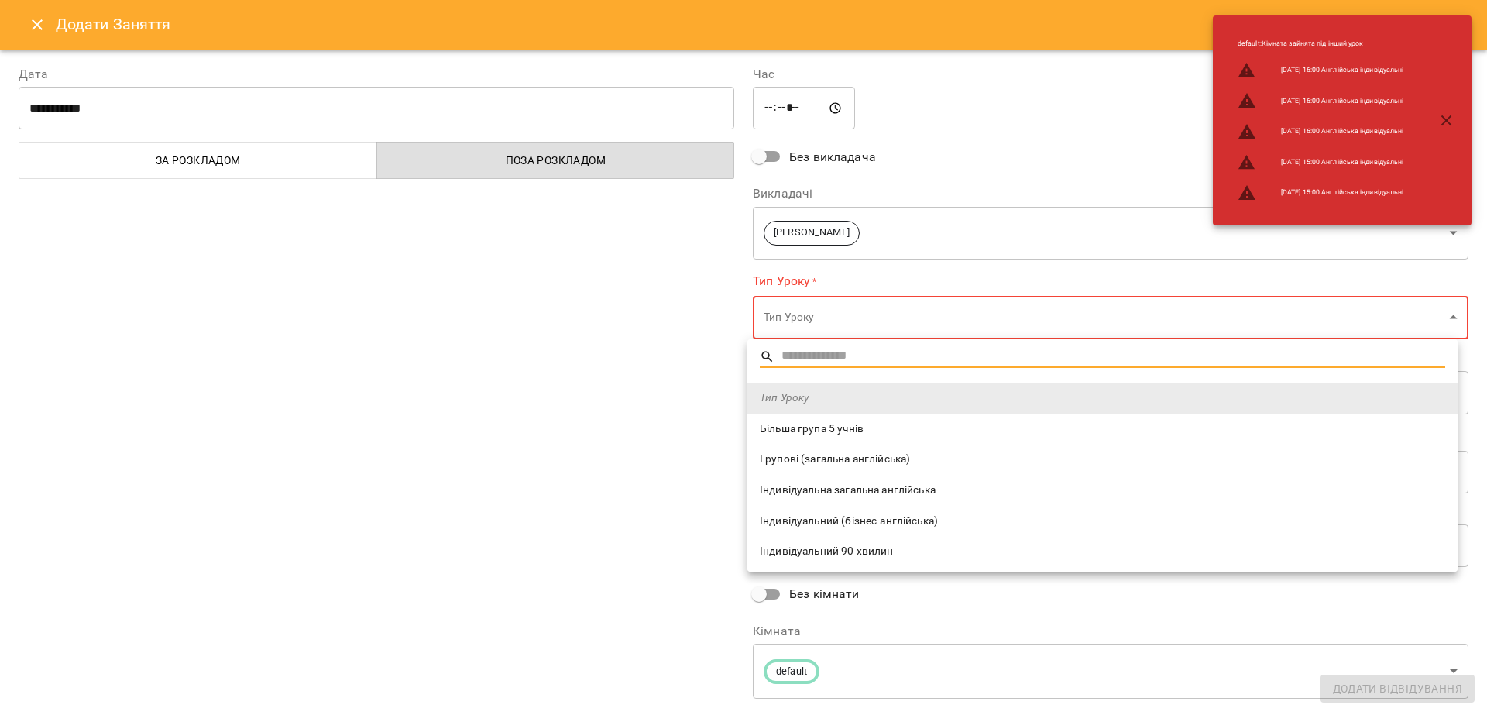 The image size is (1487, 715). Describe the element at coordinates (1102, 551) in the screenshot. I see `span: Індивідуальний 90 хвилин` at that location.